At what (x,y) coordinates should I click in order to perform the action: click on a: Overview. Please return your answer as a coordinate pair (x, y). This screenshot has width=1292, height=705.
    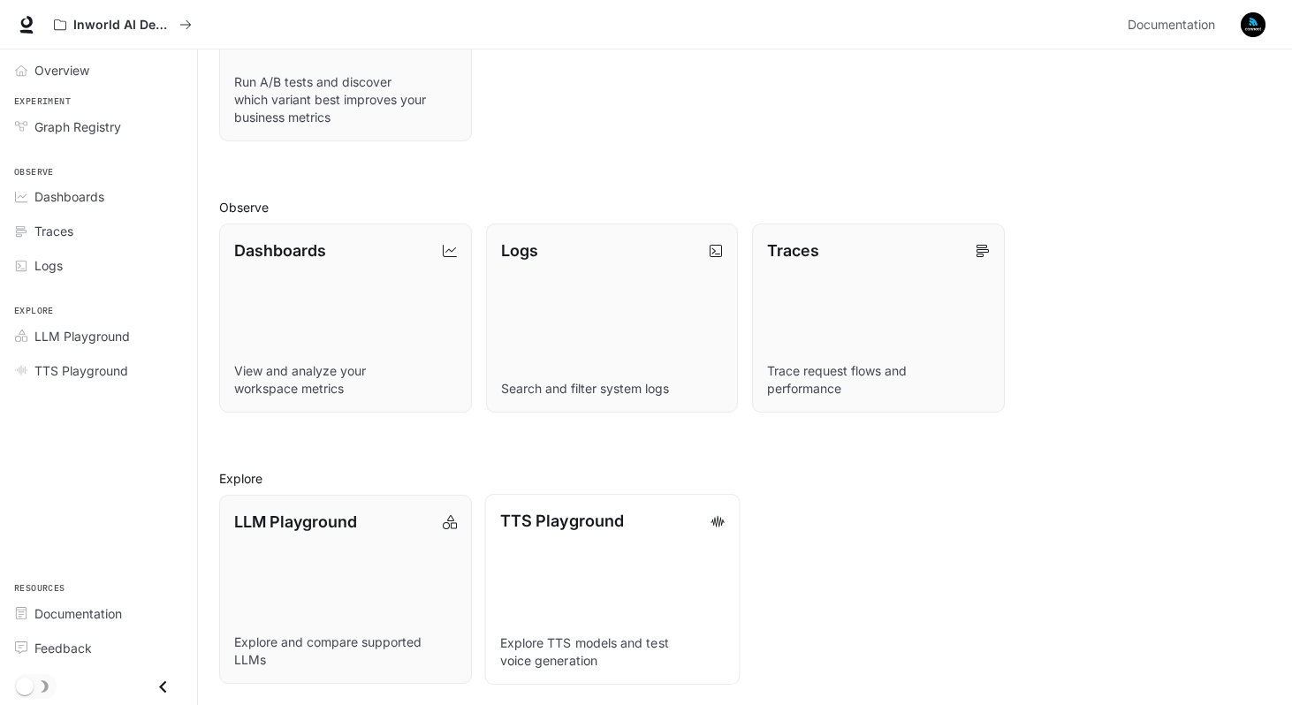
    Looking at the image, I should click on (98, 70).